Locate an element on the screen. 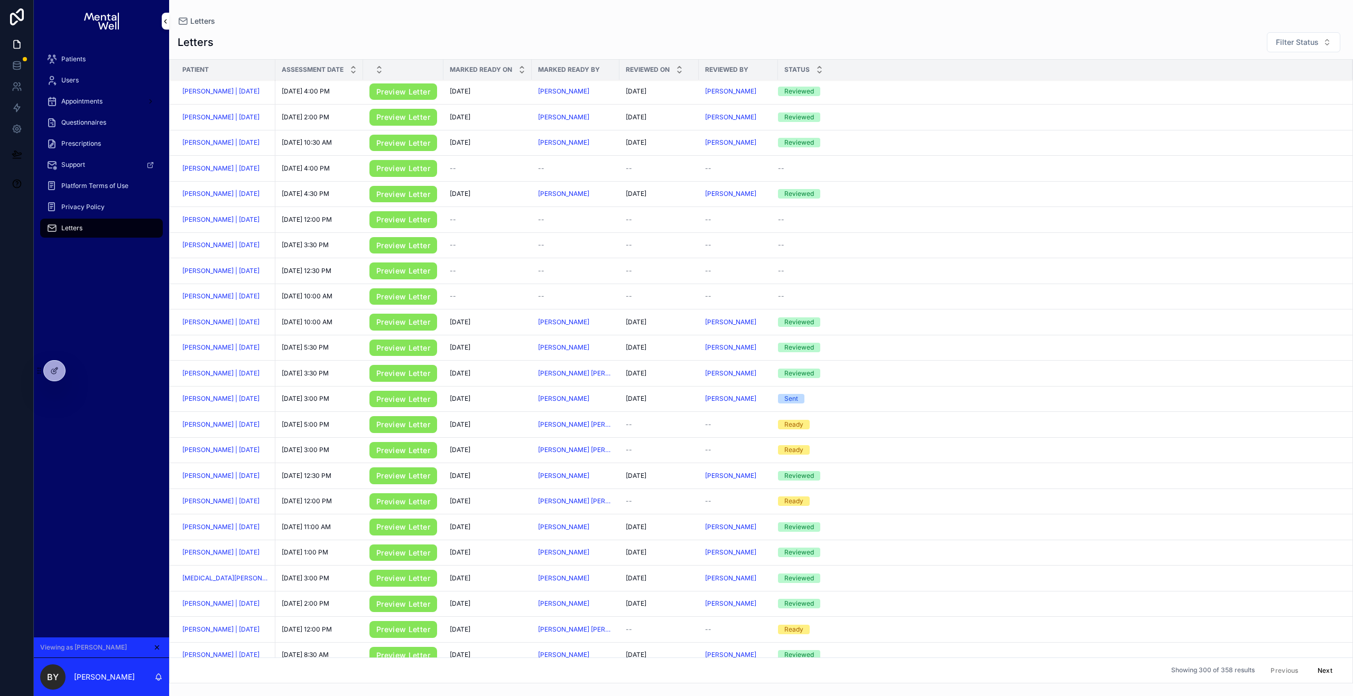 The width and height of the screenshot is (1353, 696). a: Users is located at coordinates (101, 80).